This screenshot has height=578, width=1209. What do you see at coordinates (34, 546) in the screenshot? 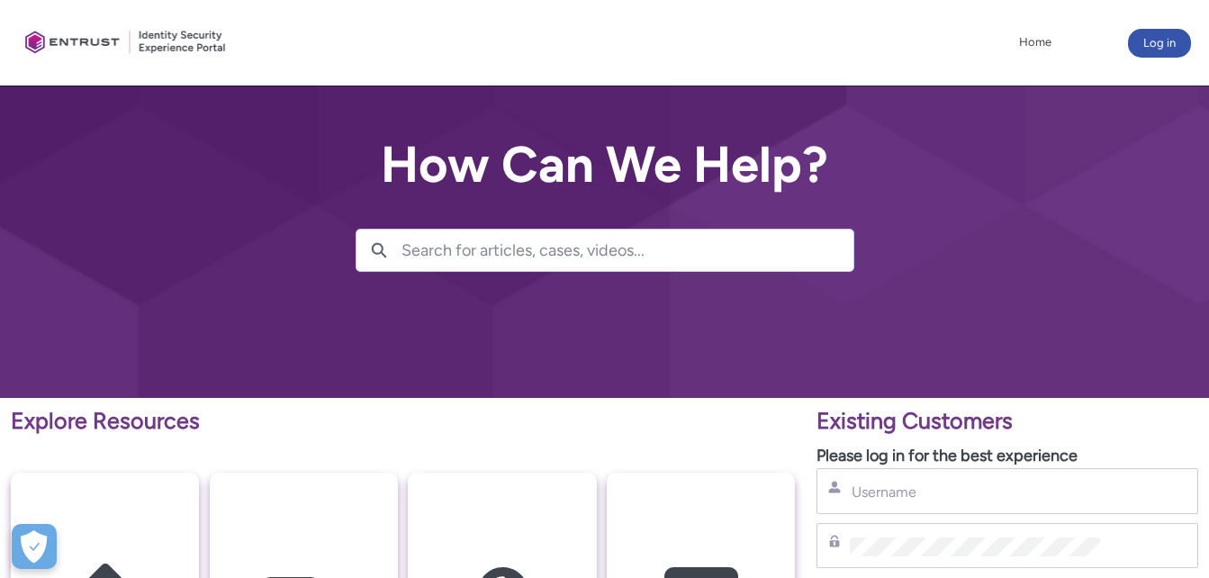
I see `button: Open Preferences` at bounding box center [34, 546].